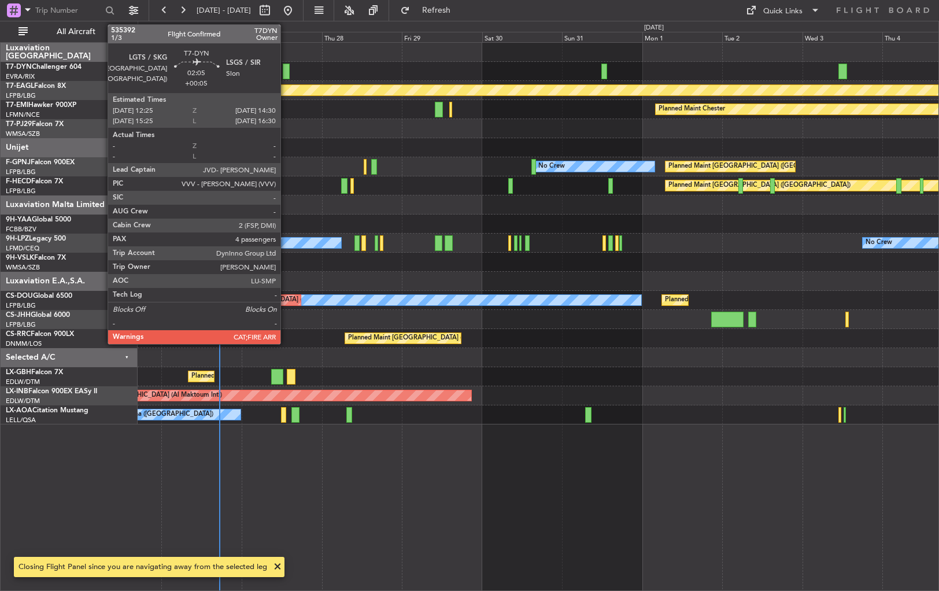 This screenshot has width=939, height=591. Describe the element at coordinates (18, 334) in the screenshot. I see `span: CS-RRC` at that location.